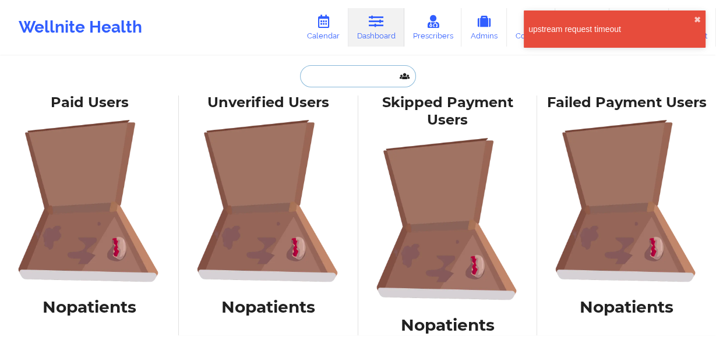 The image size is (716, 340). Describe the element at coordinates (697, 20) in the screenshot. I see `button: close` at that location.